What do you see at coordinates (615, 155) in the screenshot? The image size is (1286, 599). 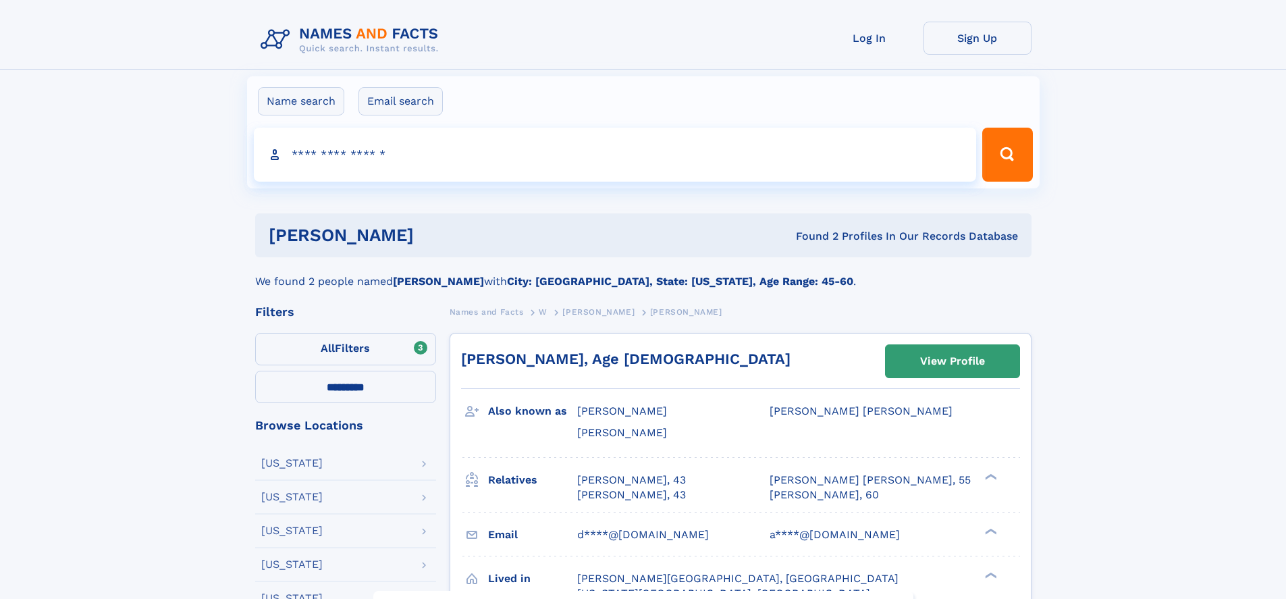 I see `input: search input` at bounding box center [615, 155].